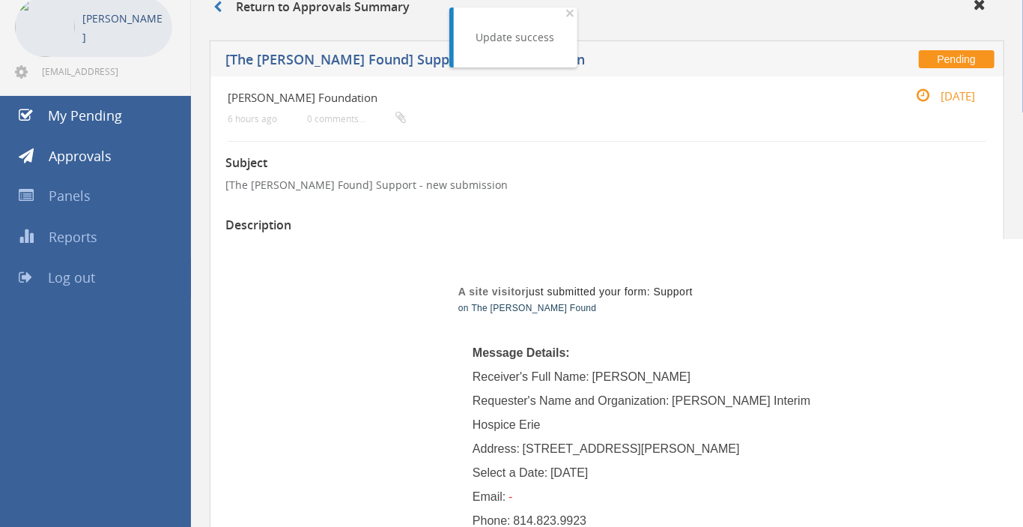  What do you see at coordinates (492, 291) in the screenshot?
I see `strong: A site visitor` at bounding box center [492, 291].